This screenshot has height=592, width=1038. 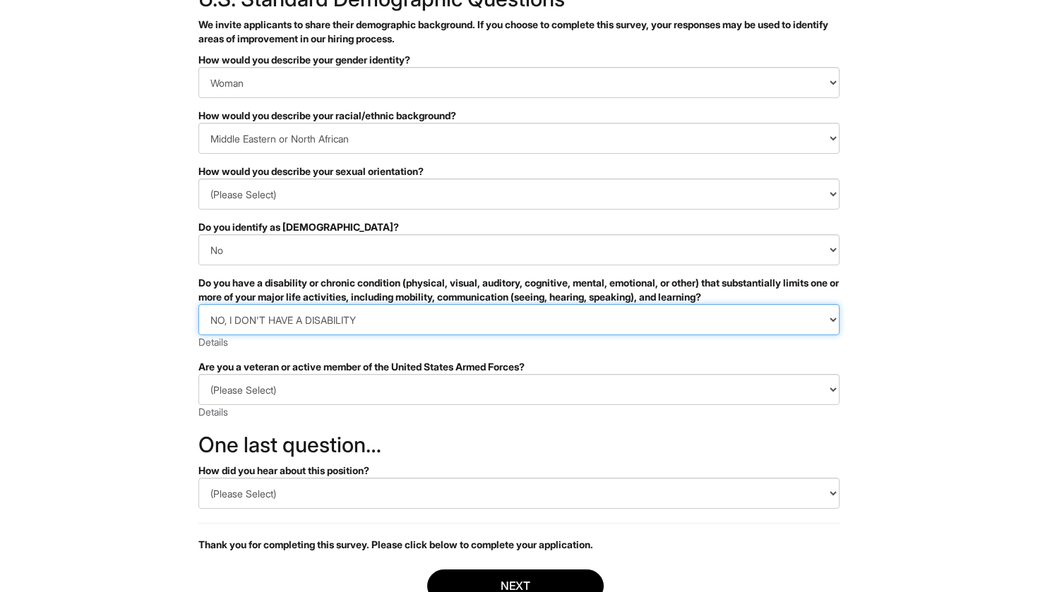 What do you see at coordinates (519, 290) in the screenshot?
I see `div: Do you have a disability or chronic condition (physical, visual, auditory, cognitive, mental, emo...` at bounding box center [519, 290].